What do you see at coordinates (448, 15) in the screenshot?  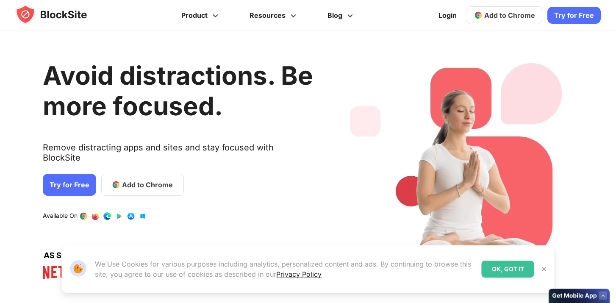 I see `a: Login` at bounding box center [448, 15].